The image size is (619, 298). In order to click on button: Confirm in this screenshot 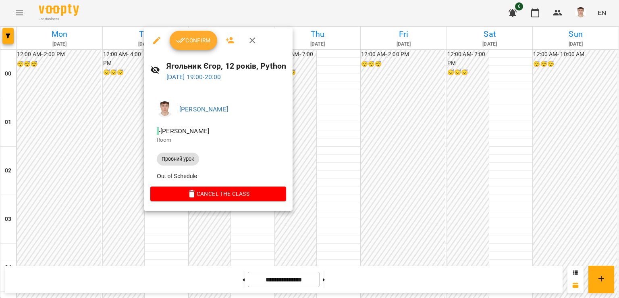, I will do `click(194, 40)`.